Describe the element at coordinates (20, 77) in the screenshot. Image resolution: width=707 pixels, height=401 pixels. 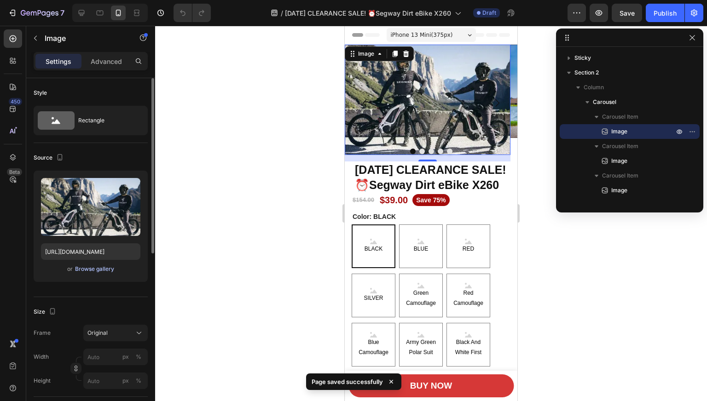
I see `button: Carousel Back Arrow` at that location.